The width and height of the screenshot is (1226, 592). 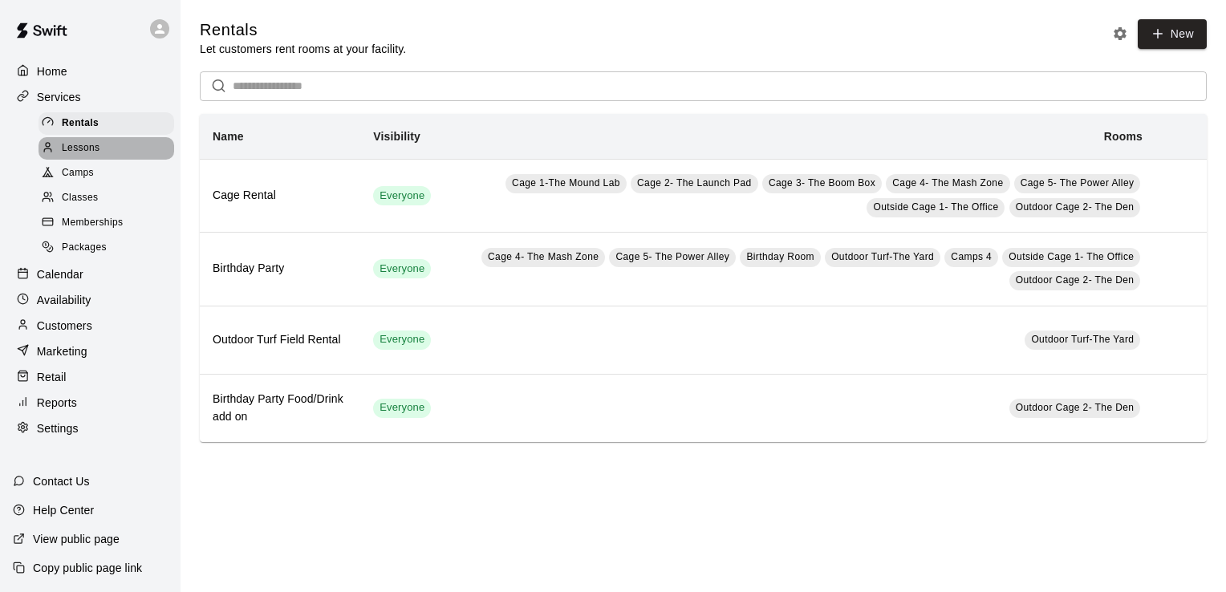 I want to click on p: Home, so click(x=52, y=71).